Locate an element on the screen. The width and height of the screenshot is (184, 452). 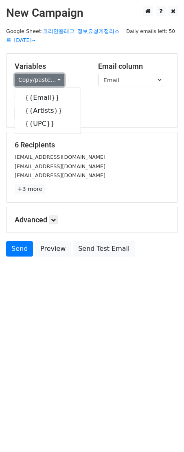
a: Copy/paste... is located at coordinates (40, 80).